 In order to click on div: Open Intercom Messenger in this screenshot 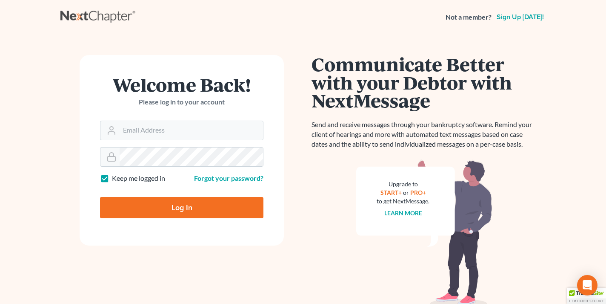, I will do `click(587, 285)`.